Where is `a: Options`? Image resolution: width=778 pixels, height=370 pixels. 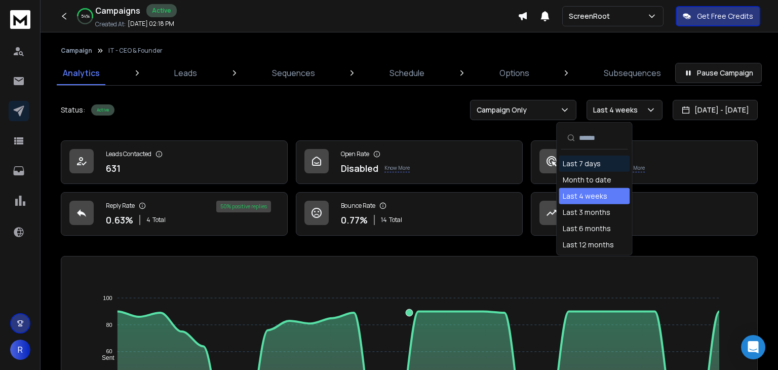
a: Options is located at coordinates (514, 73).